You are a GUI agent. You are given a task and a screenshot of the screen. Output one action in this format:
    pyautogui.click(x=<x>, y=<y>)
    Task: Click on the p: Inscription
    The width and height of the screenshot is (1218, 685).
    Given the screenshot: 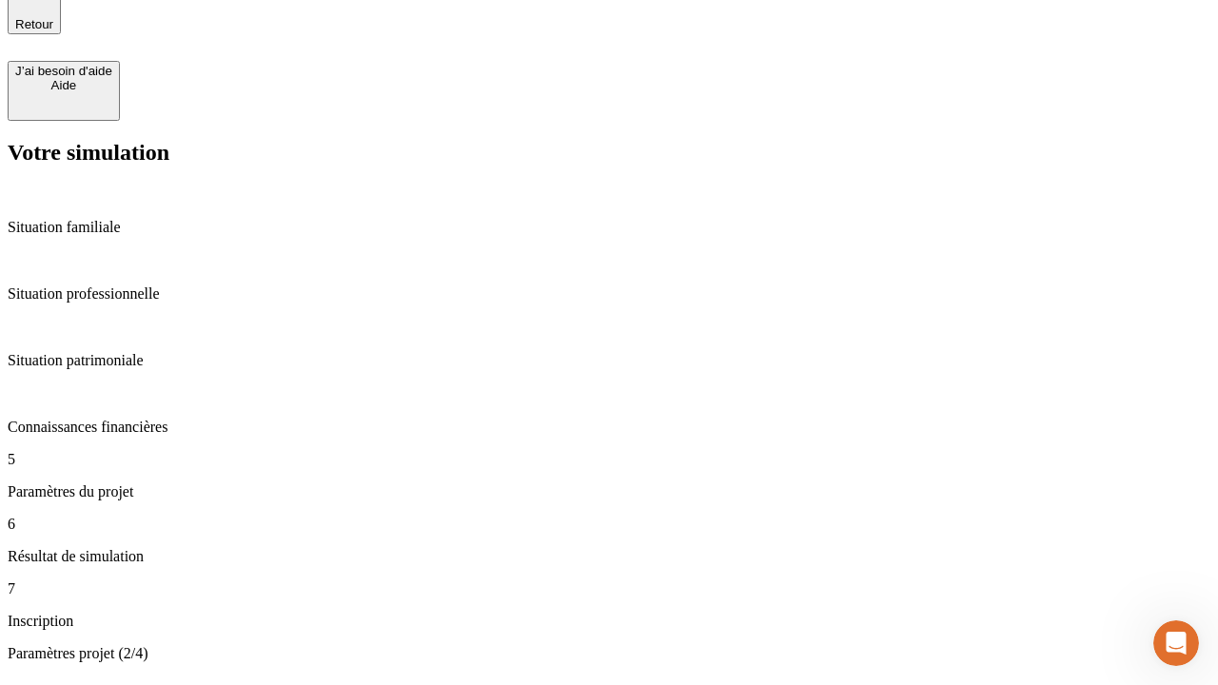 What is the action you would take?
    pyautogui.click(x=609, y=621)
    